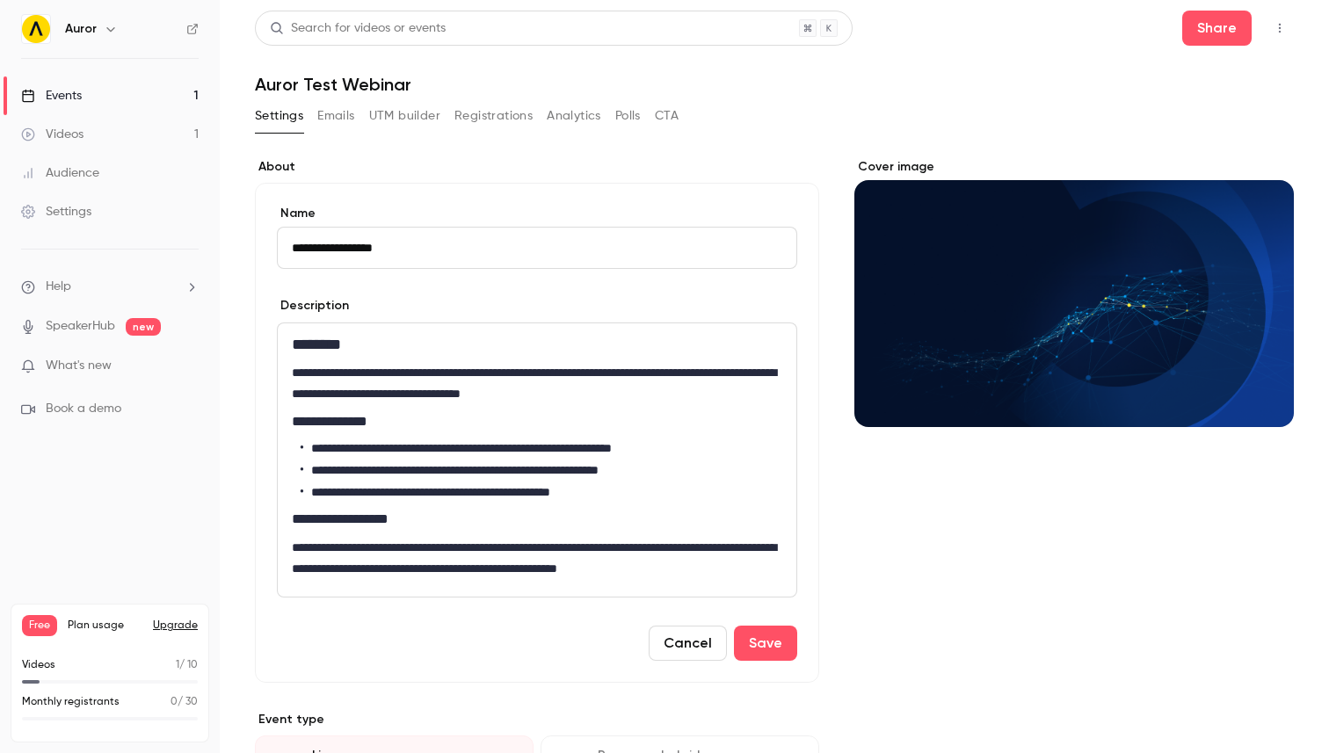  I want to click on button: Registrations, so click(493, 116).